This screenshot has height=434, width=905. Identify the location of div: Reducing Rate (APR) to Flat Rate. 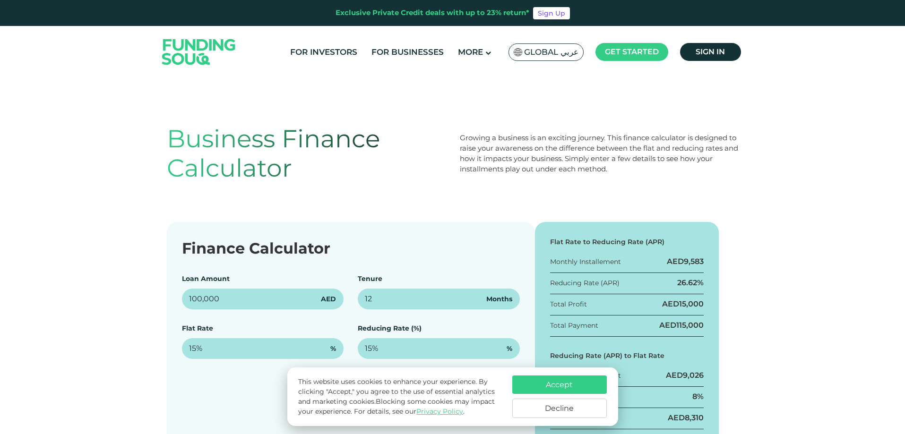
(627, 356).